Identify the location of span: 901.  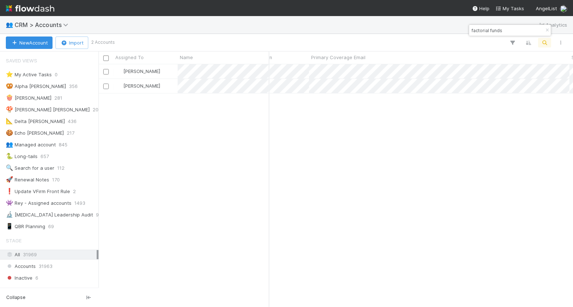
(100, 215).